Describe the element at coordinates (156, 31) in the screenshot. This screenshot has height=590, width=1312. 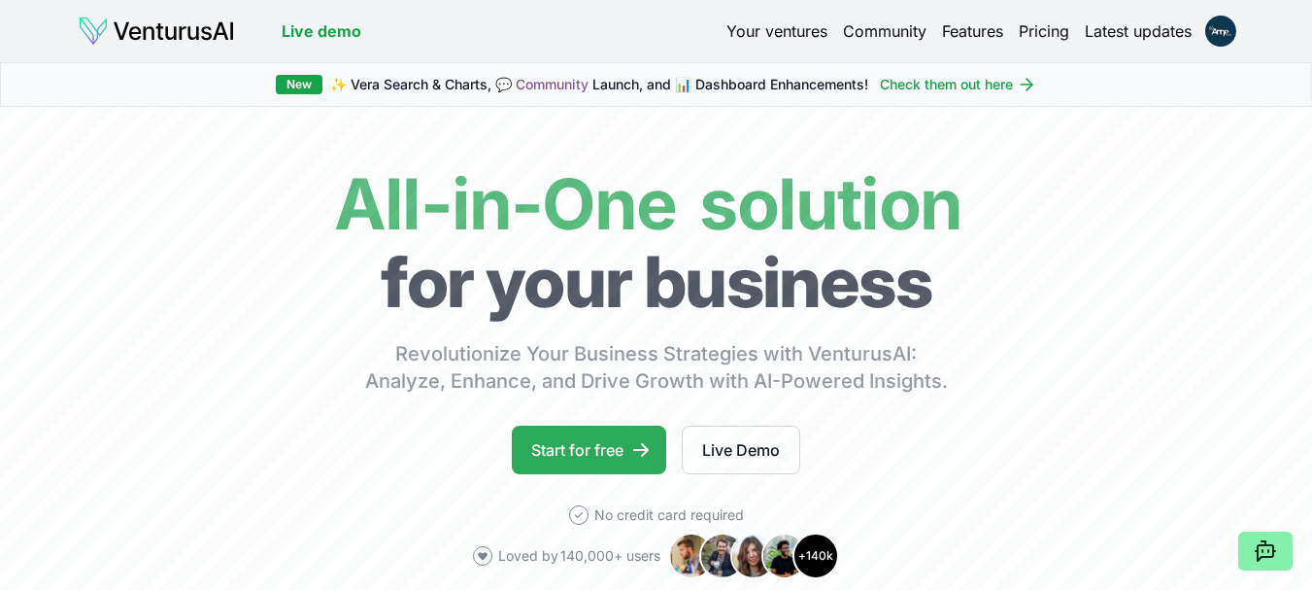
I see `img: logo` at that location.